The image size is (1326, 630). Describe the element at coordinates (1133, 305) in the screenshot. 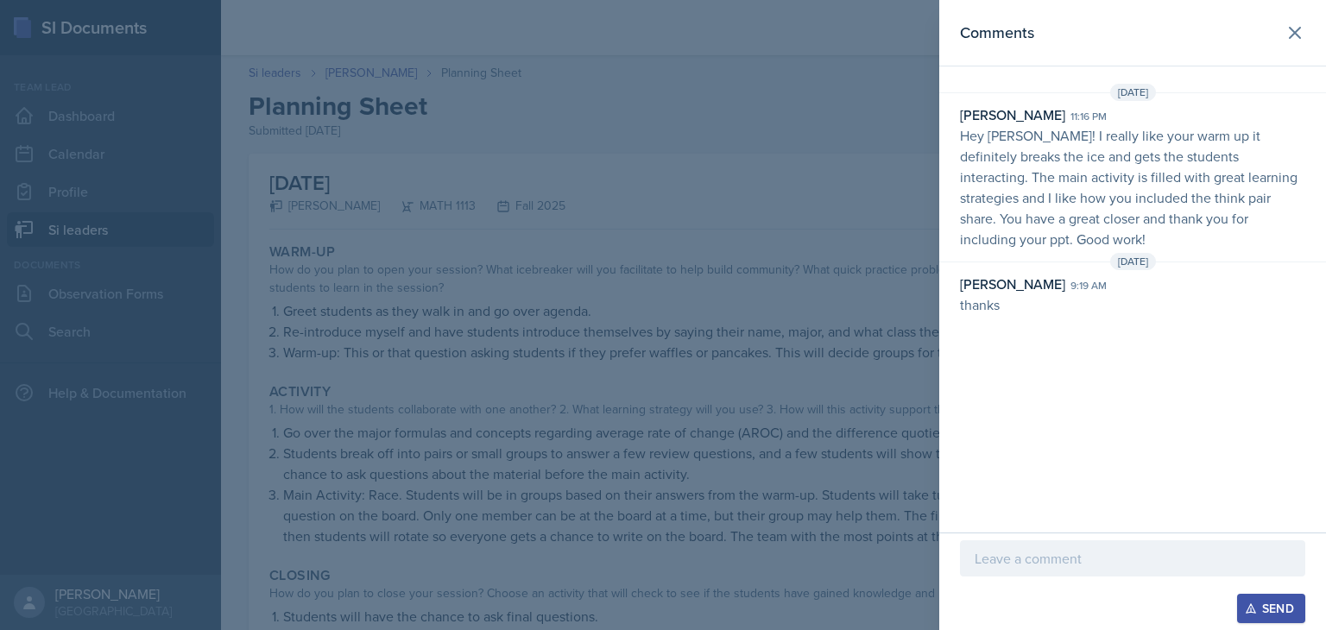

I see `p: thanks` at that location.